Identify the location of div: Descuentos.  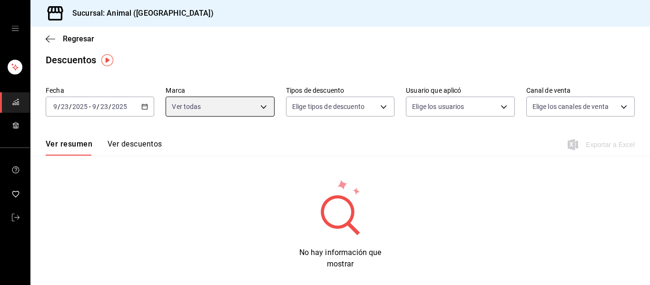
(71, 60).